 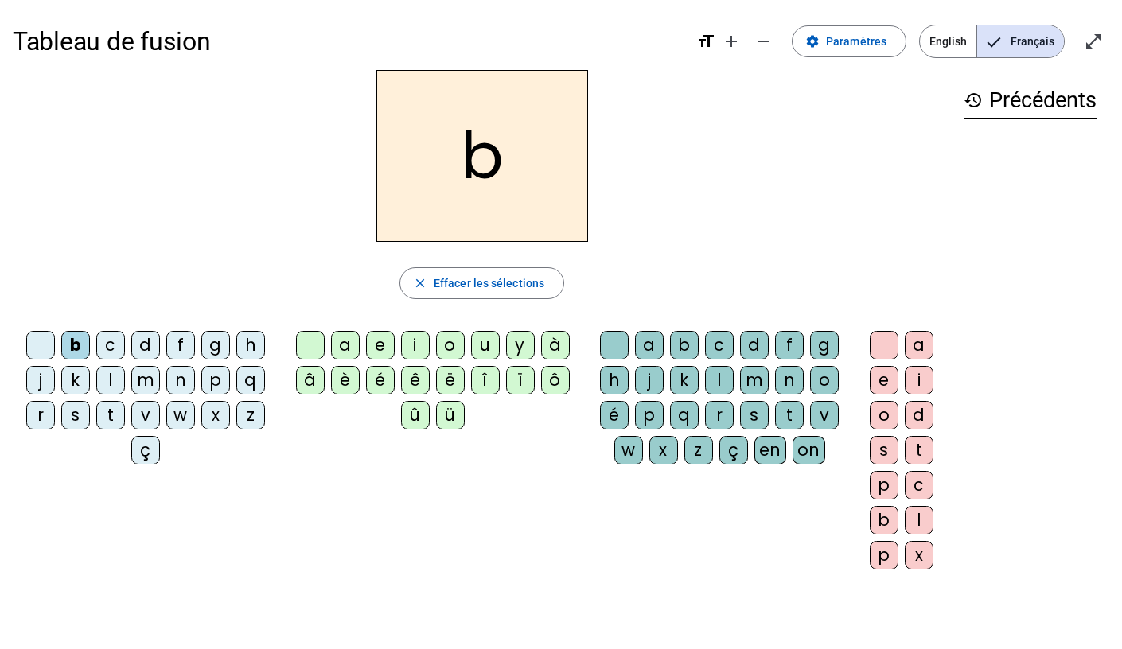 What do you see at coordinates (731, 41) in the screenshot?
I see `mat-icon: add` at bounding box center [731, 41].